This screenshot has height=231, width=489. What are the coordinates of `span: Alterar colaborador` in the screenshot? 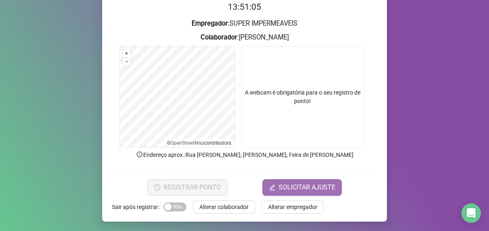 It's located at (224, 207).